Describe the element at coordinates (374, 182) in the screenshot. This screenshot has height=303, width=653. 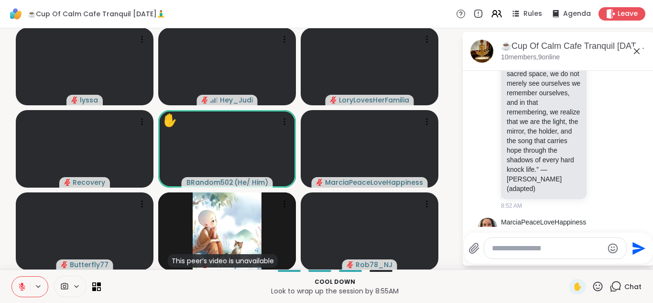
I see `span: MarciaPeaceLoveHappiness` at that location.